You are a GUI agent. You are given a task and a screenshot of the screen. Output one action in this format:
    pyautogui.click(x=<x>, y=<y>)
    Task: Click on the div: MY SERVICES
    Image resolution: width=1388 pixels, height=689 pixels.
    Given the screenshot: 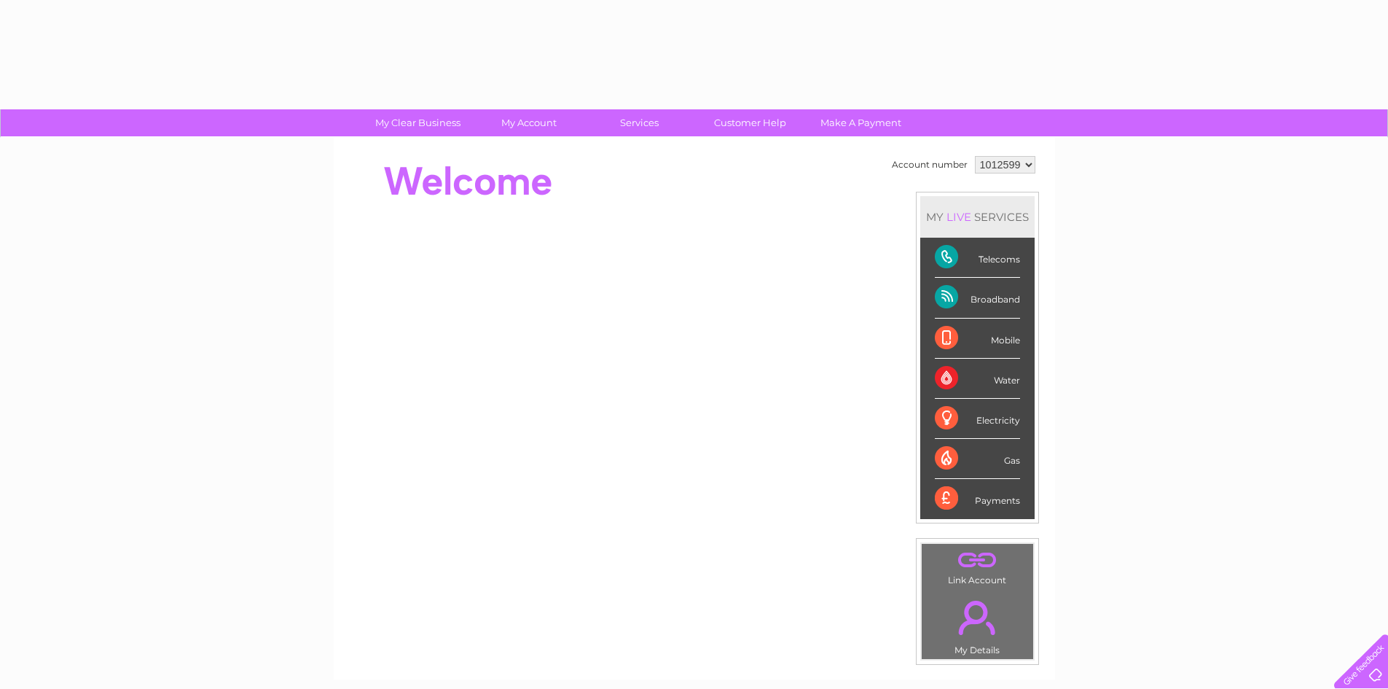 What is the action you would take?
    pyautogui.click(x=977, y=216)
    